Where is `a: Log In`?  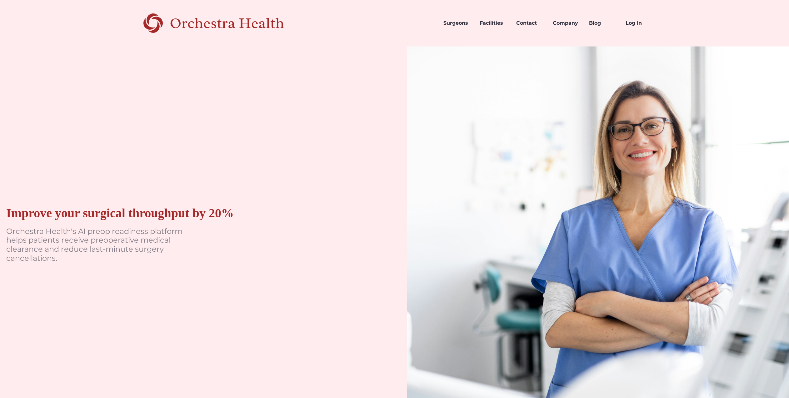
a: Log In is located at coordinates (638, 23).